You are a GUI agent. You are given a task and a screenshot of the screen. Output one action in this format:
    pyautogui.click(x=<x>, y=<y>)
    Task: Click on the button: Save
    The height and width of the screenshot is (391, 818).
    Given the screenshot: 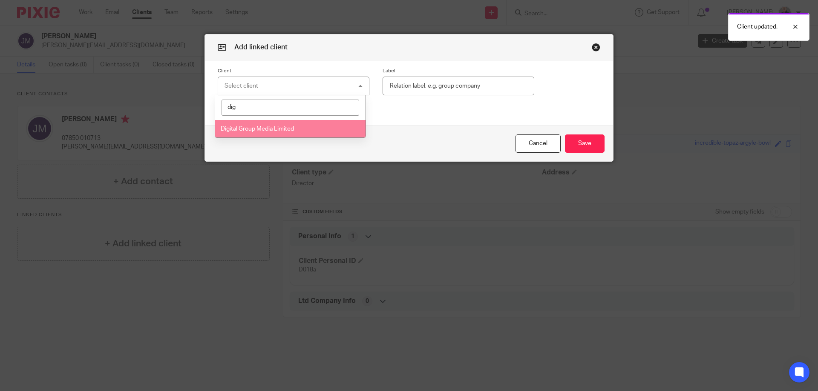 What is the action you would take?
    pyautogui.click(x=584, y=144)
    